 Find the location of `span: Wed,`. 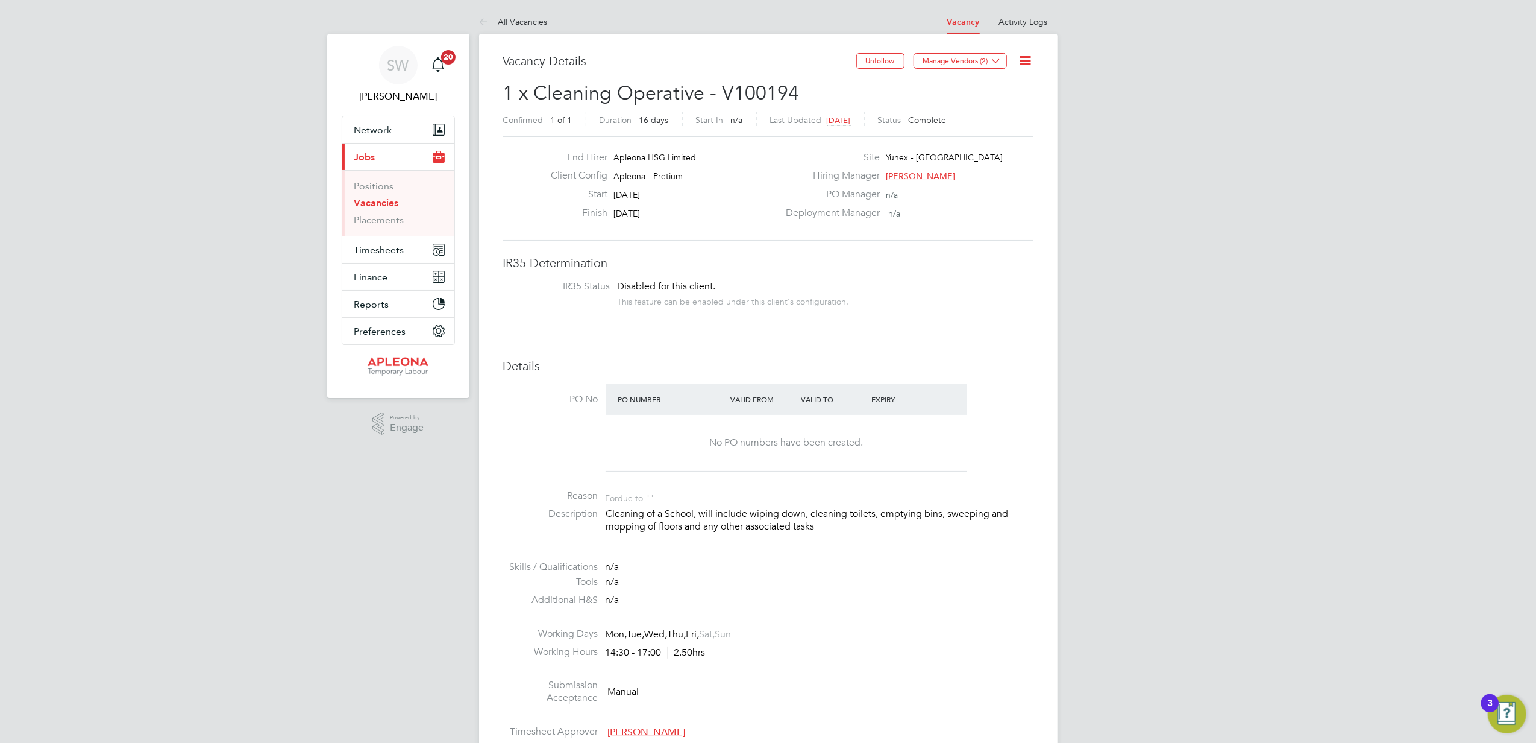

span: Wed, is located at coordinates (656, 634).